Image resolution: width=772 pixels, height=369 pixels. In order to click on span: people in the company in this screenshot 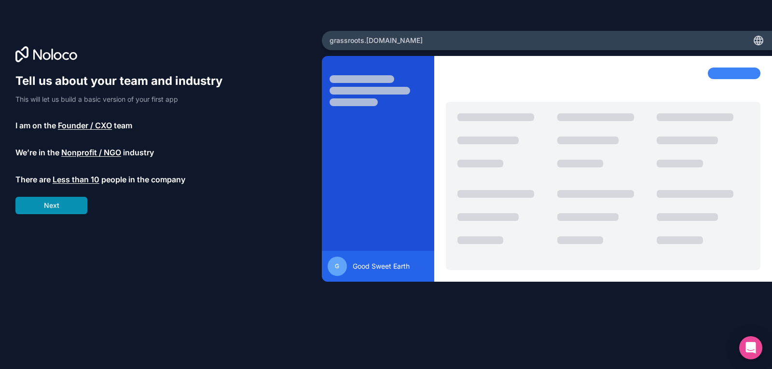, I will do `click(143, 179)`.